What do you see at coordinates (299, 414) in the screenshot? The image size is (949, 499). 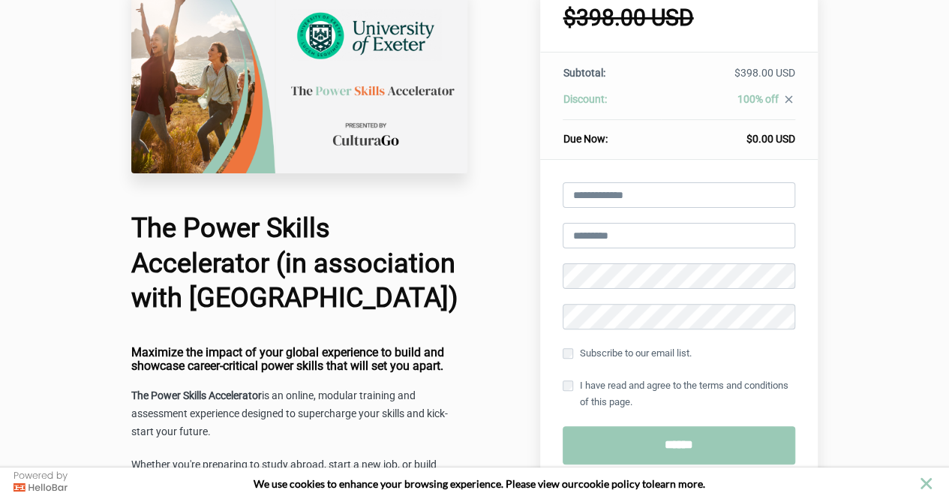 I see `p: is an online, modular training and assessment experience designed to supercharge your skills and ...` at bounding box center [299, 414].